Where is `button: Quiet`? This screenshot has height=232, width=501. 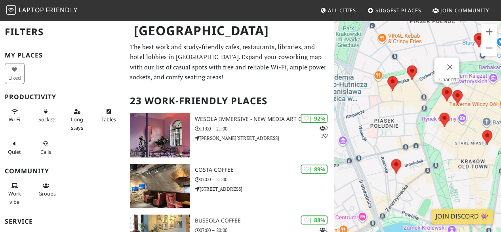 button: Quiet is located at coordinates (15, 147).